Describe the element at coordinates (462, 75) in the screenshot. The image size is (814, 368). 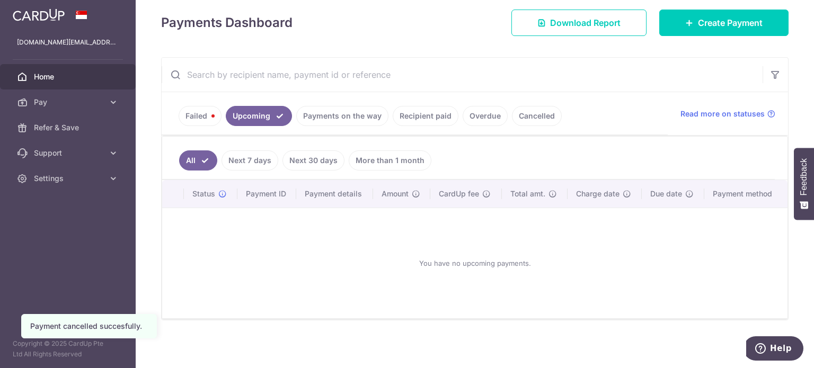
I see `input: Search by recipient name, payment id or reference` at that location.